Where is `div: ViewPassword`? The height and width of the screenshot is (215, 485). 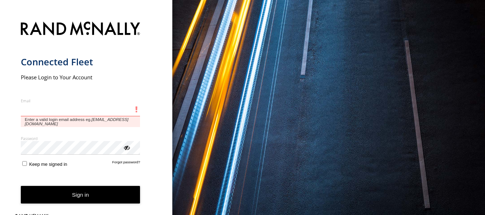
div: ViewPassword is located at coordinates (126, 147).